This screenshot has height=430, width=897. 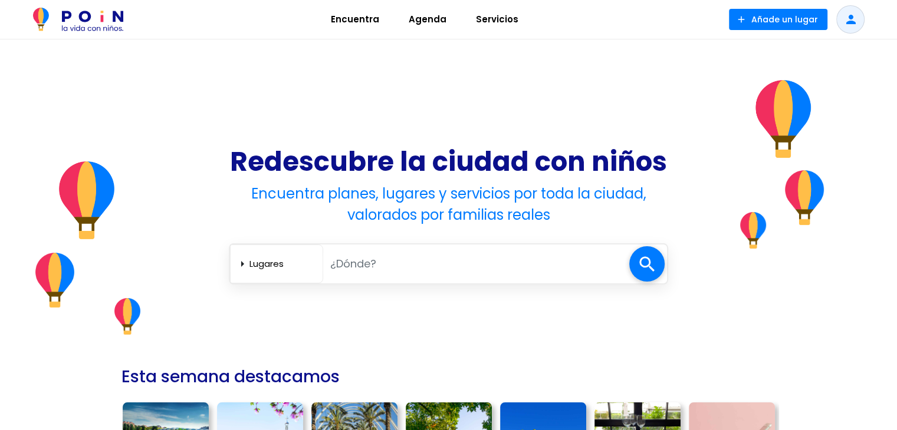 I want to click on a: Servicios, so click(x=497, y=19).